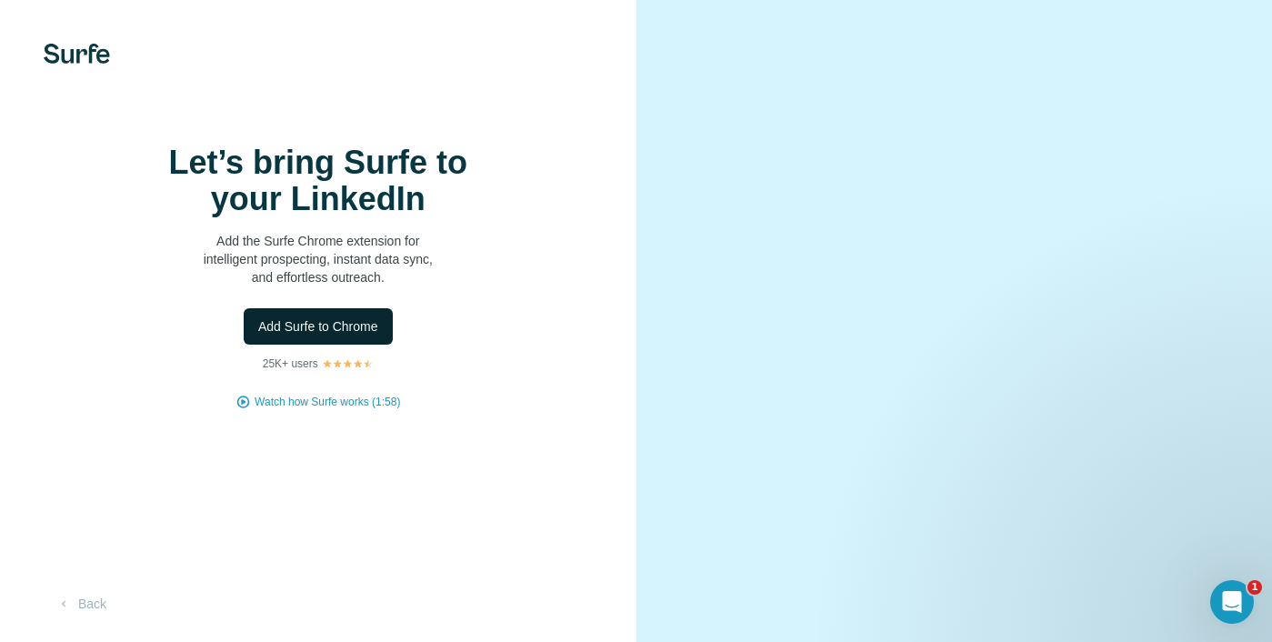 The width and height of the screenshot is (1272, 642). Describe the element at coordinates (318, 259) in the screenshot. I see `p: Add the Surfe Chrome extension for intelligent prospecting, instant data sync, and effortless out...` at that location.